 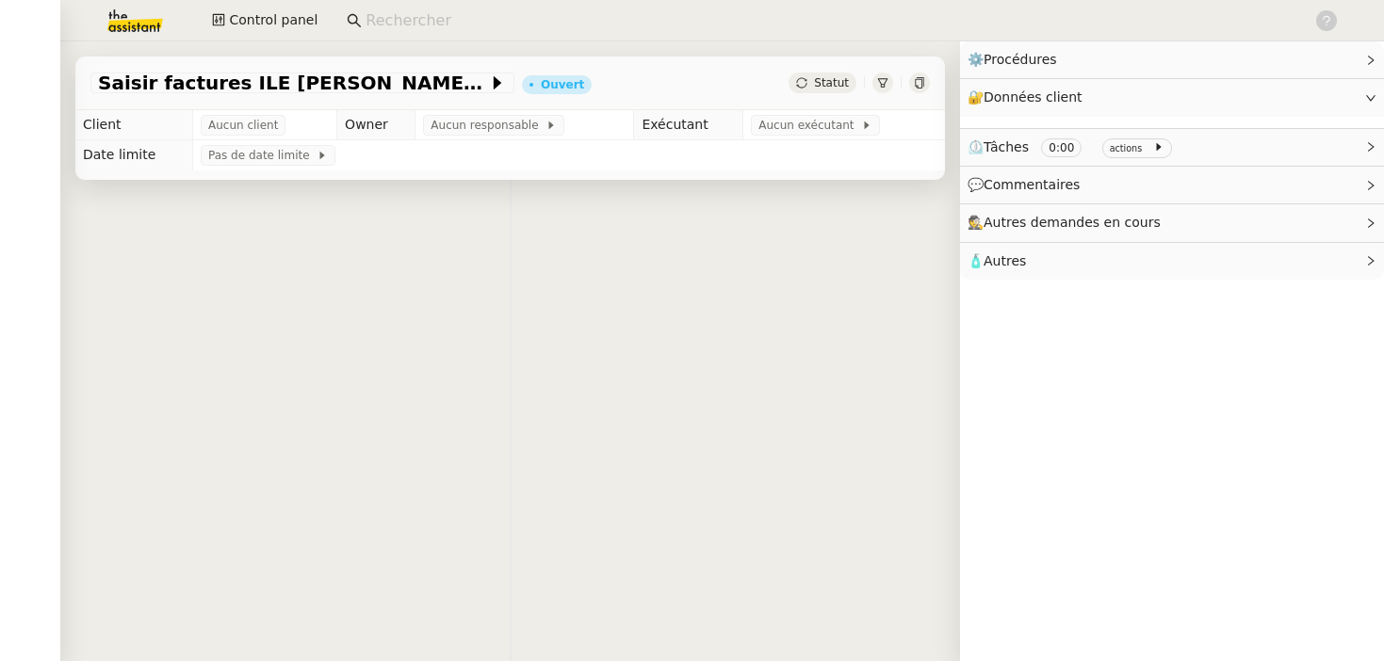 I want to click on span: Tâches, so click(x=1006, y=147).